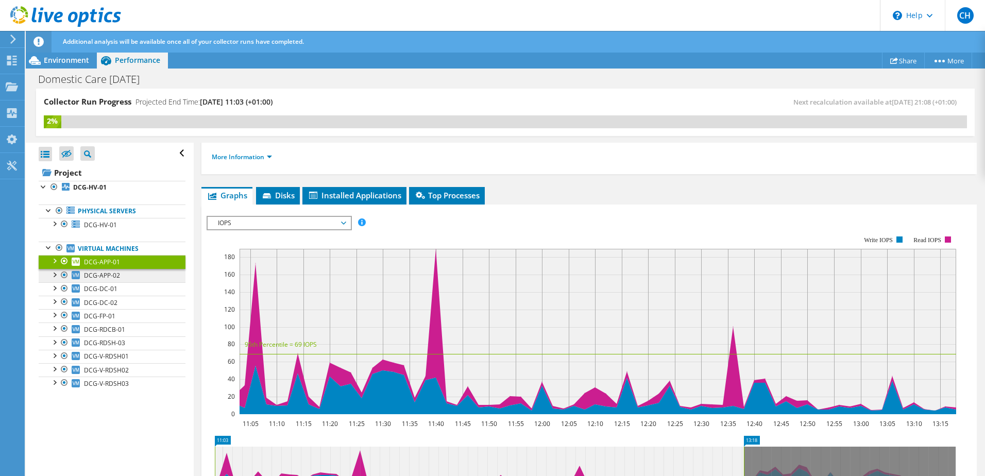  Describe the element at coordinates (90, 187) in the screenshot. I see `b: DCG-HV-01` at that location.